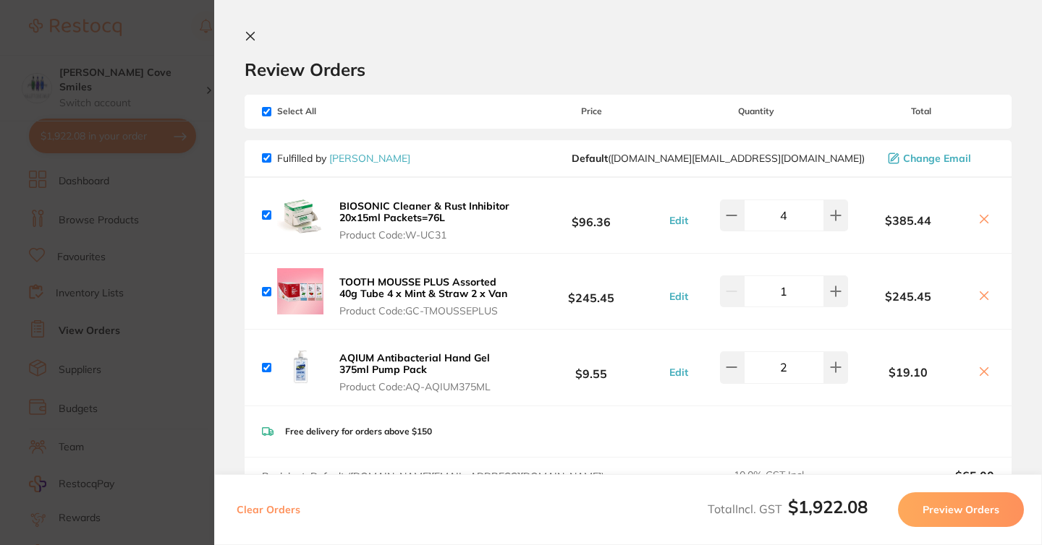 Image resolution: width=1042 pixels, height=545 pixels. Describe the element at coordinates (300, 216) in the screenshot. I see `img: NjBrdzZ2eQ` at that location.